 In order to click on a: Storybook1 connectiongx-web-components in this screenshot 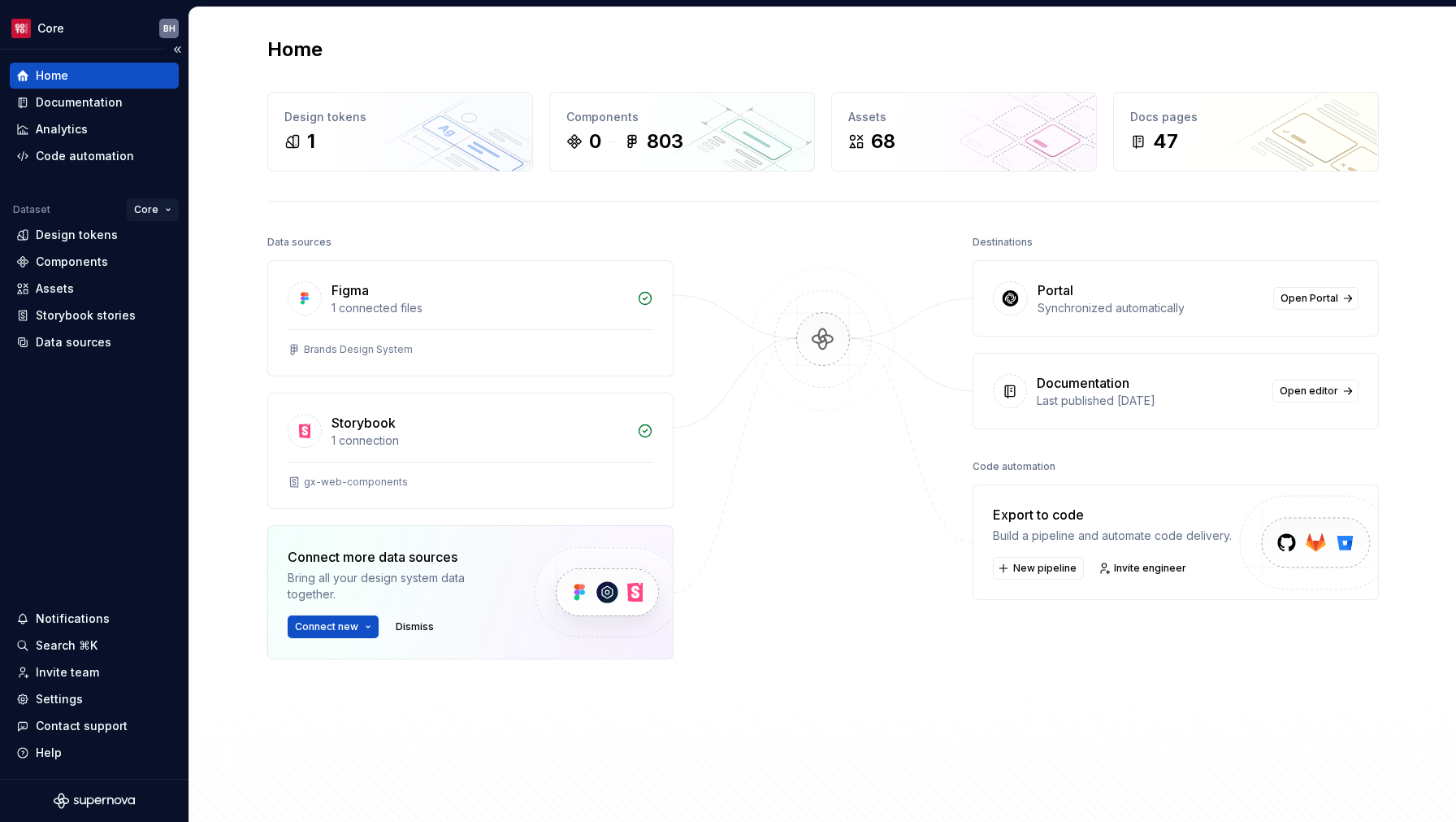, I will do `click(471, 451)`.